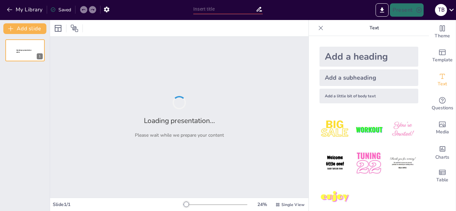 The width and height of the screenshot is (456, 211). What do you see at coordinates (368, 78) in the screenshot?
I see `div: Add a subheading` at bounding box center [368, 78].